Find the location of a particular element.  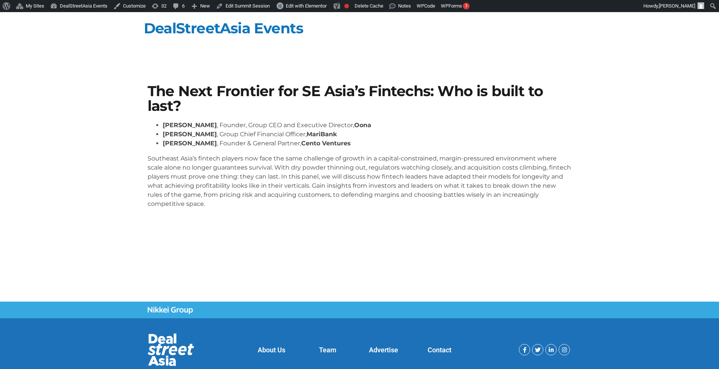

img: Nikkei Group is located at coordinates (170, 310).